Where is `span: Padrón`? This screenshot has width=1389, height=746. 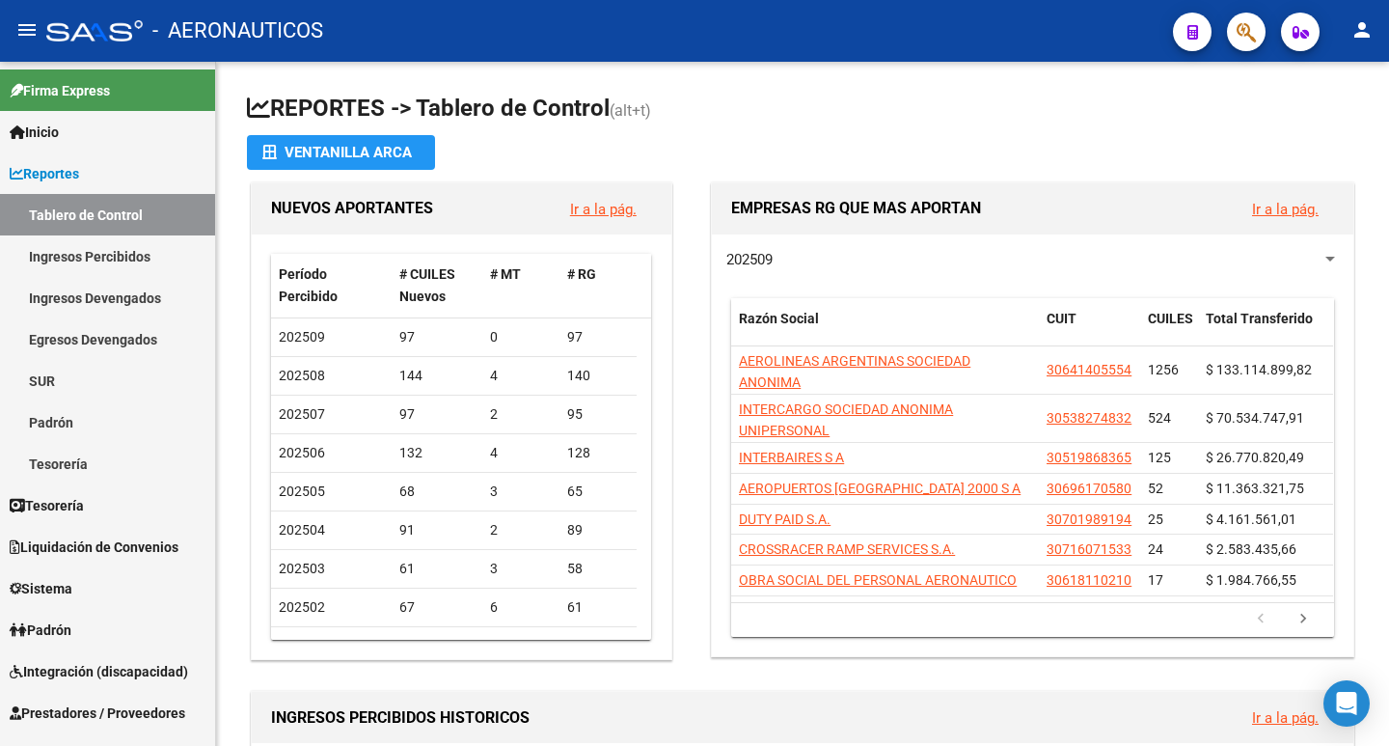
span: Padrón is located at coordinates (41, 630).